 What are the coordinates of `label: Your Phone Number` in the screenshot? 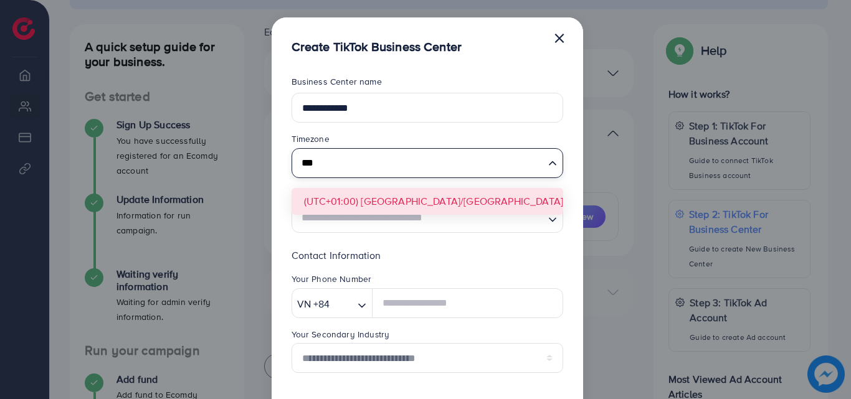 It's located at (331, 279).